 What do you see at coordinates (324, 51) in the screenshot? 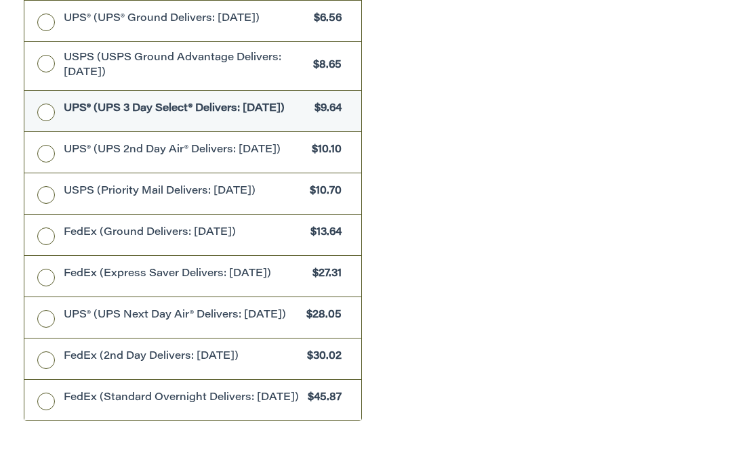
I see `span: $6.56` at bounding box center [324, 51].